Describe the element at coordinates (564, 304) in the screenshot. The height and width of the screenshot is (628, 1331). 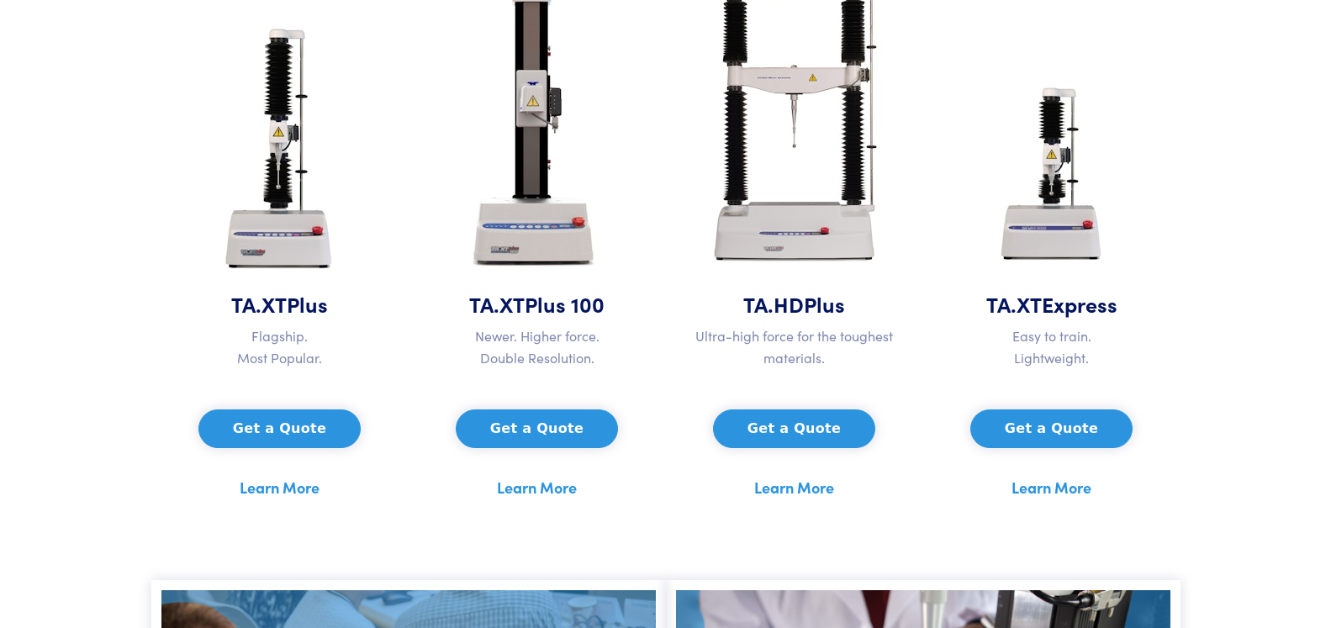
I see `span: Plus 100` at that location.